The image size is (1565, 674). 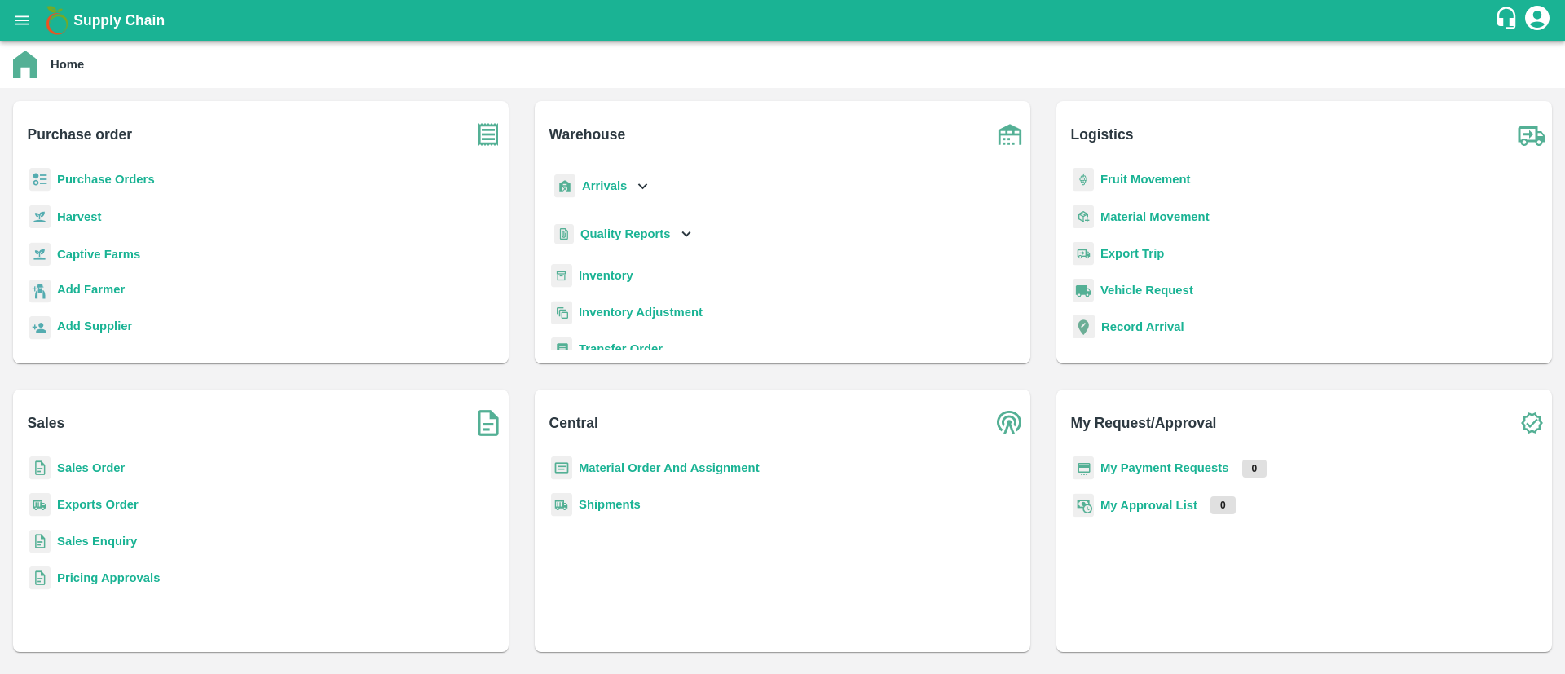 I want to click on a: Add Farmer, so click(x=90, y=291).